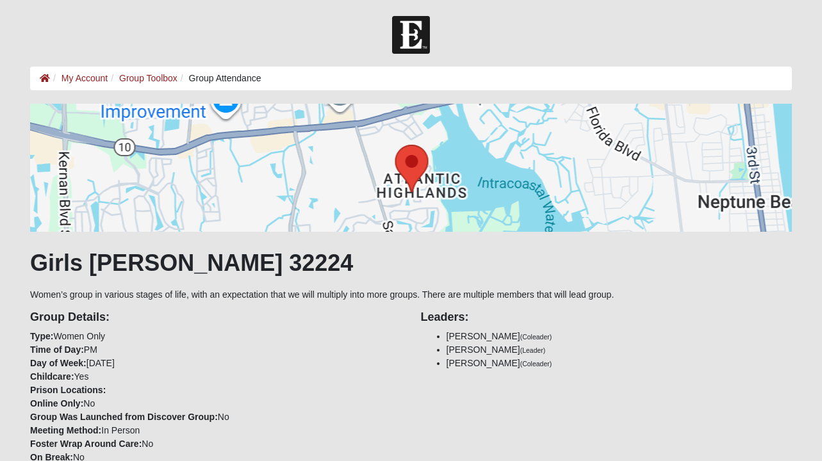 The height and width of the screenshot is (461, 822). Describe the element at coordinates (215, 318) in the screenshot. I see `h4: Group Details:` at that location.